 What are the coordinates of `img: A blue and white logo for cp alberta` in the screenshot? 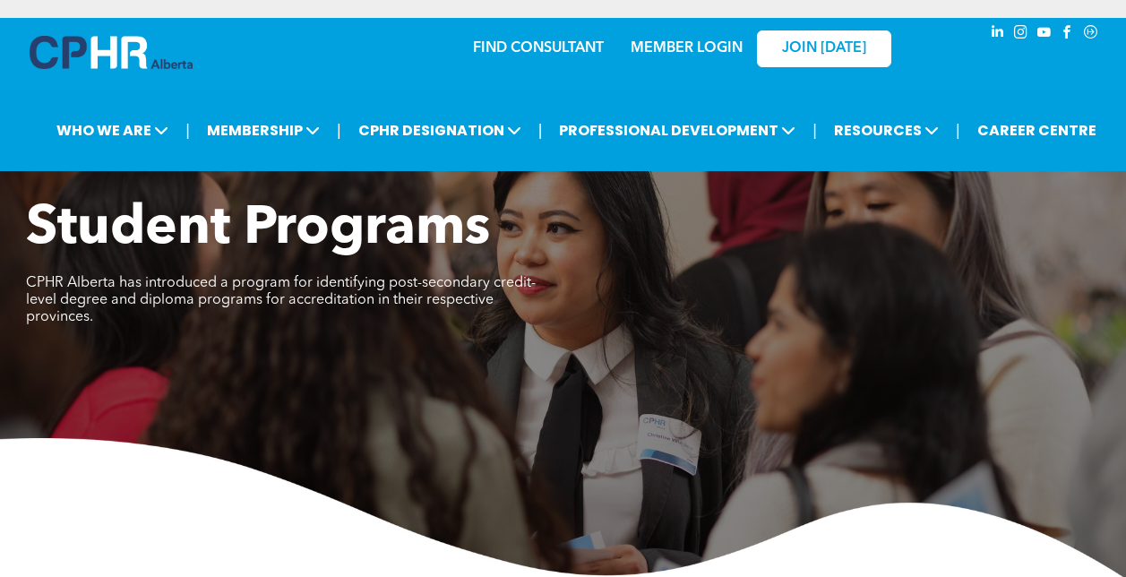 It's located at (111, 52).